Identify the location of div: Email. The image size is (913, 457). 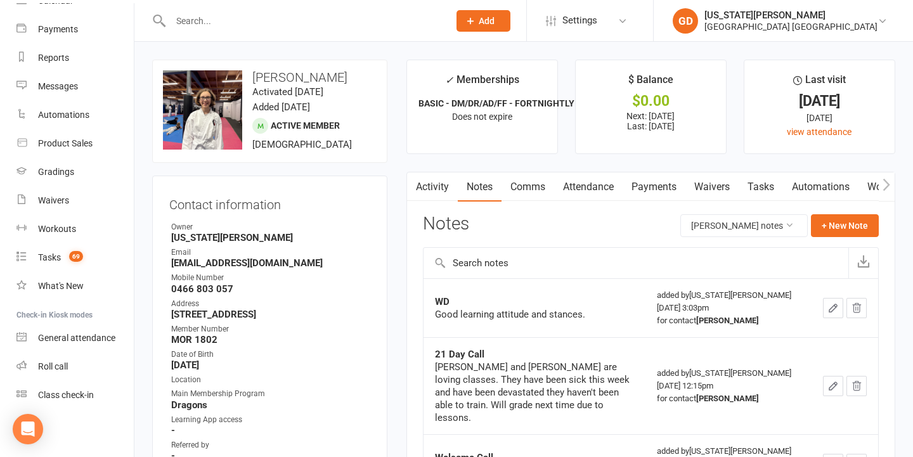
(271, 252).